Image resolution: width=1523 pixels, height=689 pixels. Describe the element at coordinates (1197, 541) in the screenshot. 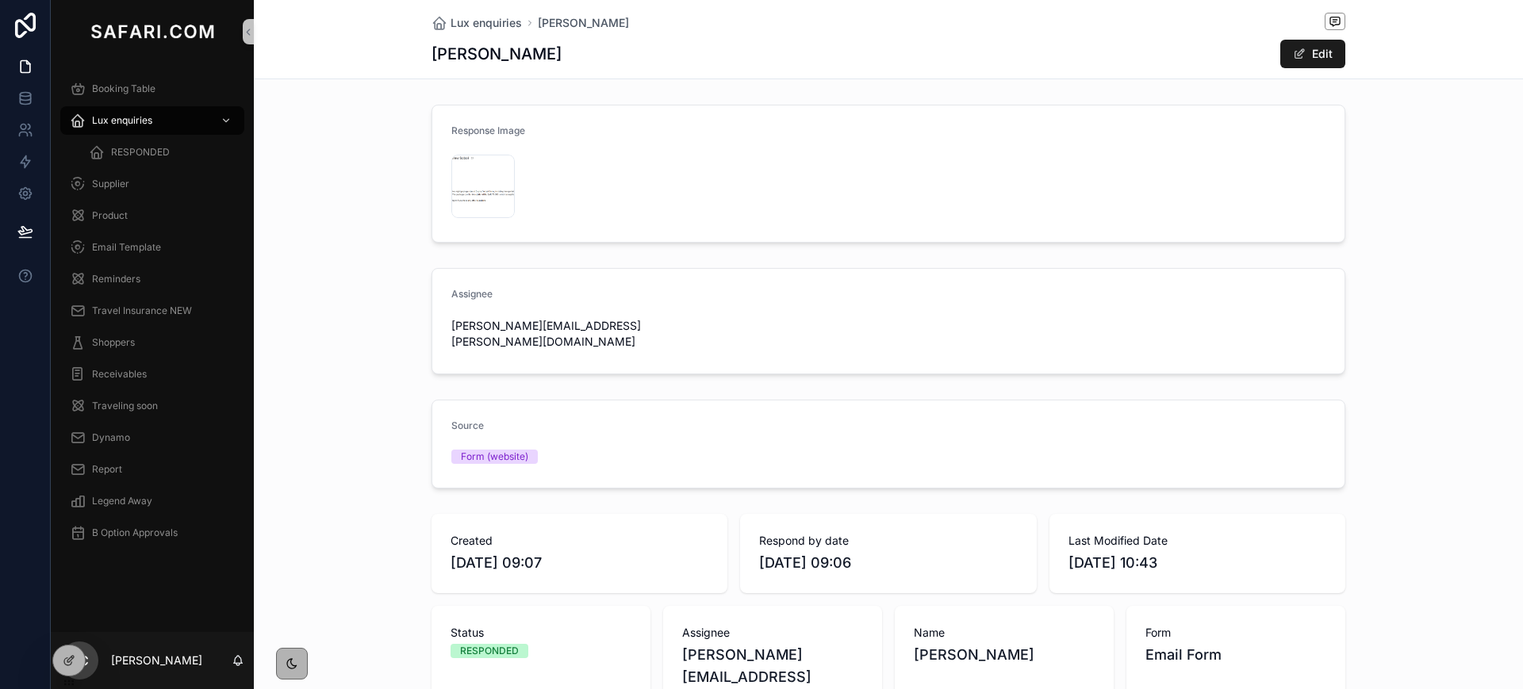

I see `span: Last Modified Date` at that location.